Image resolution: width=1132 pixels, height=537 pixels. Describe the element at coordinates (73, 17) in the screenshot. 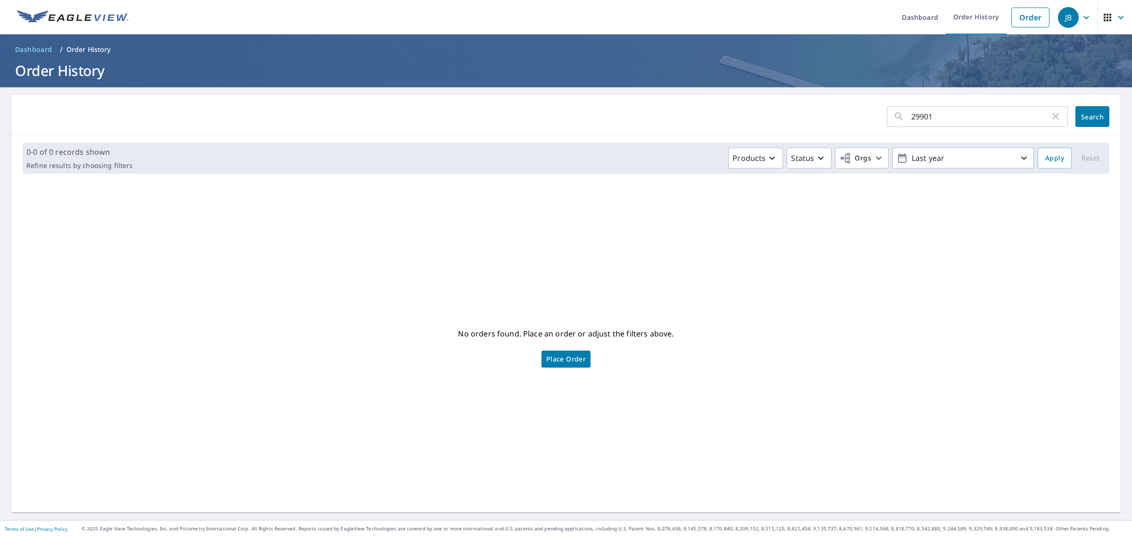

I see `img: EV Logo` at that location.